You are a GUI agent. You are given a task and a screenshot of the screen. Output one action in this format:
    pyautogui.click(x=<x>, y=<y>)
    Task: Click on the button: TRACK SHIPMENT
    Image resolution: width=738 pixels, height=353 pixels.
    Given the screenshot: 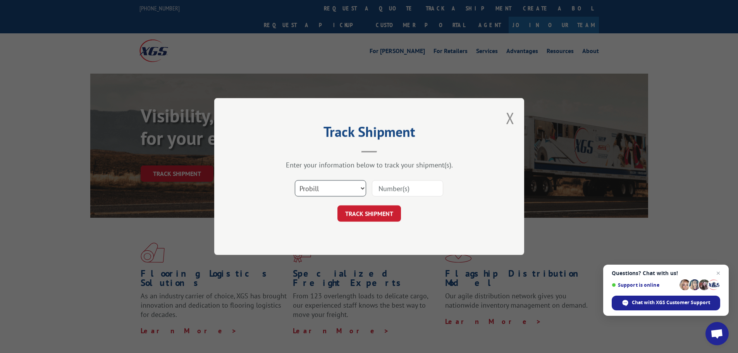 What is the action you would take?
    pyautogui.click(x=369, y=213)
    